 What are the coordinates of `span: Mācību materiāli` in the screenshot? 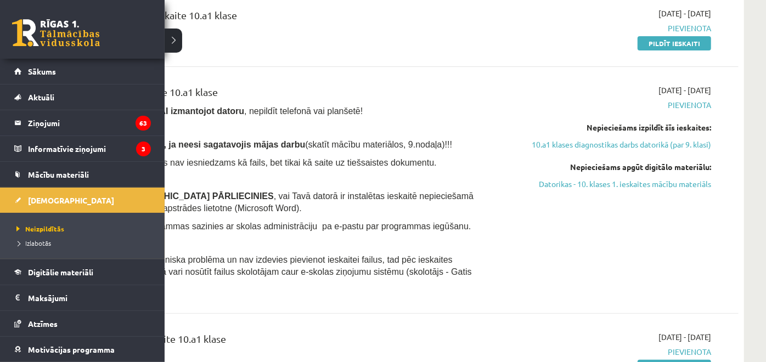 It's located at (58, 174).